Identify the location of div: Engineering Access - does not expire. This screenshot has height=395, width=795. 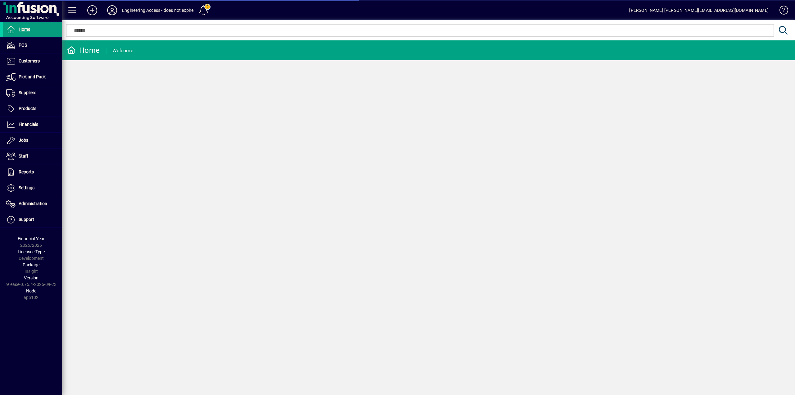
(158, 10).